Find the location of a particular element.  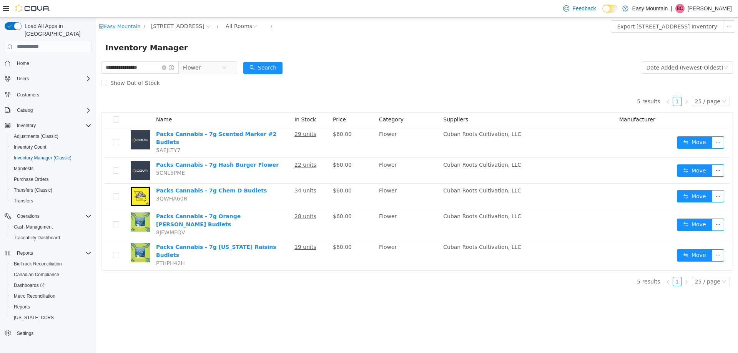

input: Dark Mode is located at coordinates (611, 8).